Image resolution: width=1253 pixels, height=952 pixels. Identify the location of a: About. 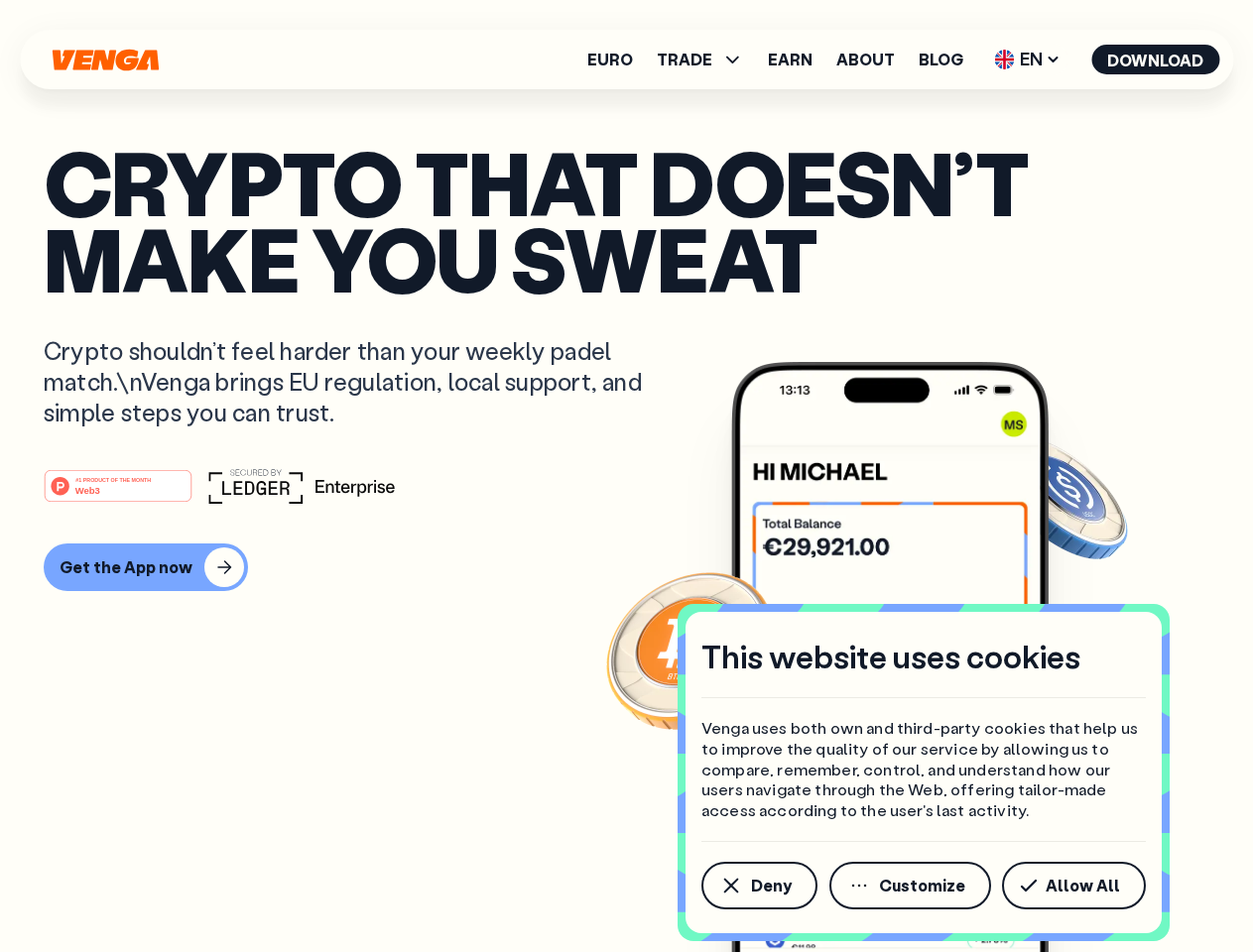
(865, 60).